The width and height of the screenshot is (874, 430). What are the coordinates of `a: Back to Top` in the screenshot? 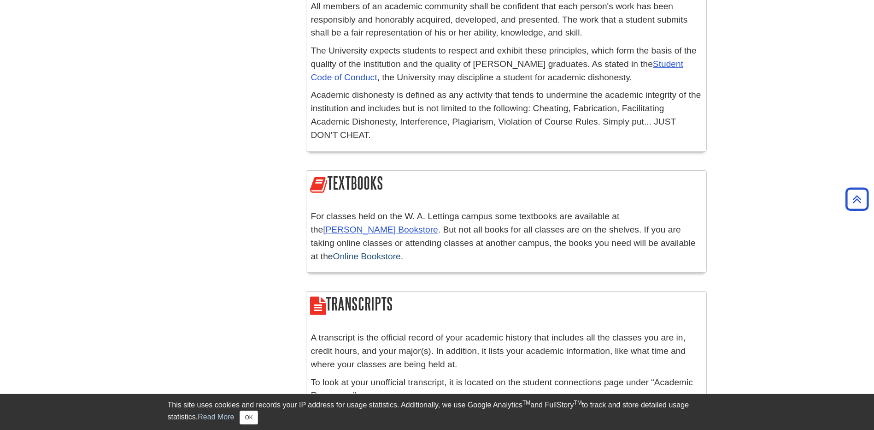 It's located at (857, 199).